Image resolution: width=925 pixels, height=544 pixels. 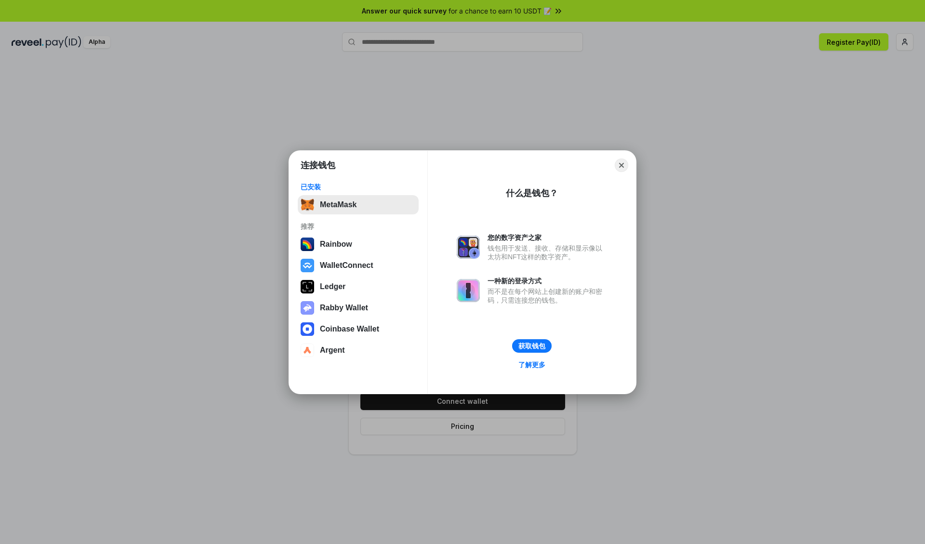 I want to click on div: Ledger, so click(x=333, y=287).